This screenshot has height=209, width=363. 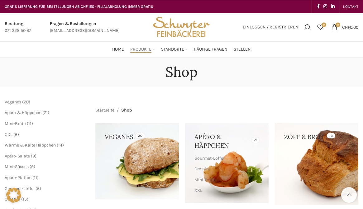 What do you see at coordinates (30, 145) in the screenshot?
I see `span: Warme & Kalte Häppchen` at bounding box center [30, 145].